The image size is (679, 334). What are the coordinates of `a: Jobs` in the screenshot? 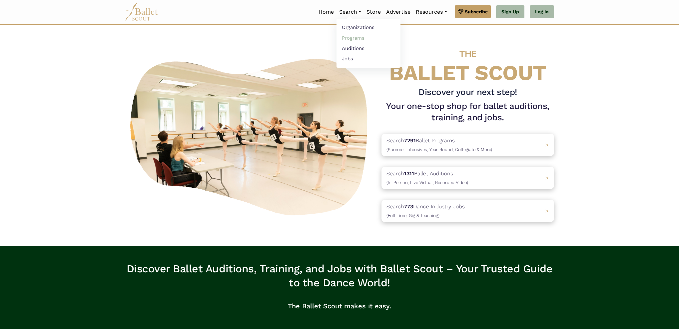 It's located at (369, 58).